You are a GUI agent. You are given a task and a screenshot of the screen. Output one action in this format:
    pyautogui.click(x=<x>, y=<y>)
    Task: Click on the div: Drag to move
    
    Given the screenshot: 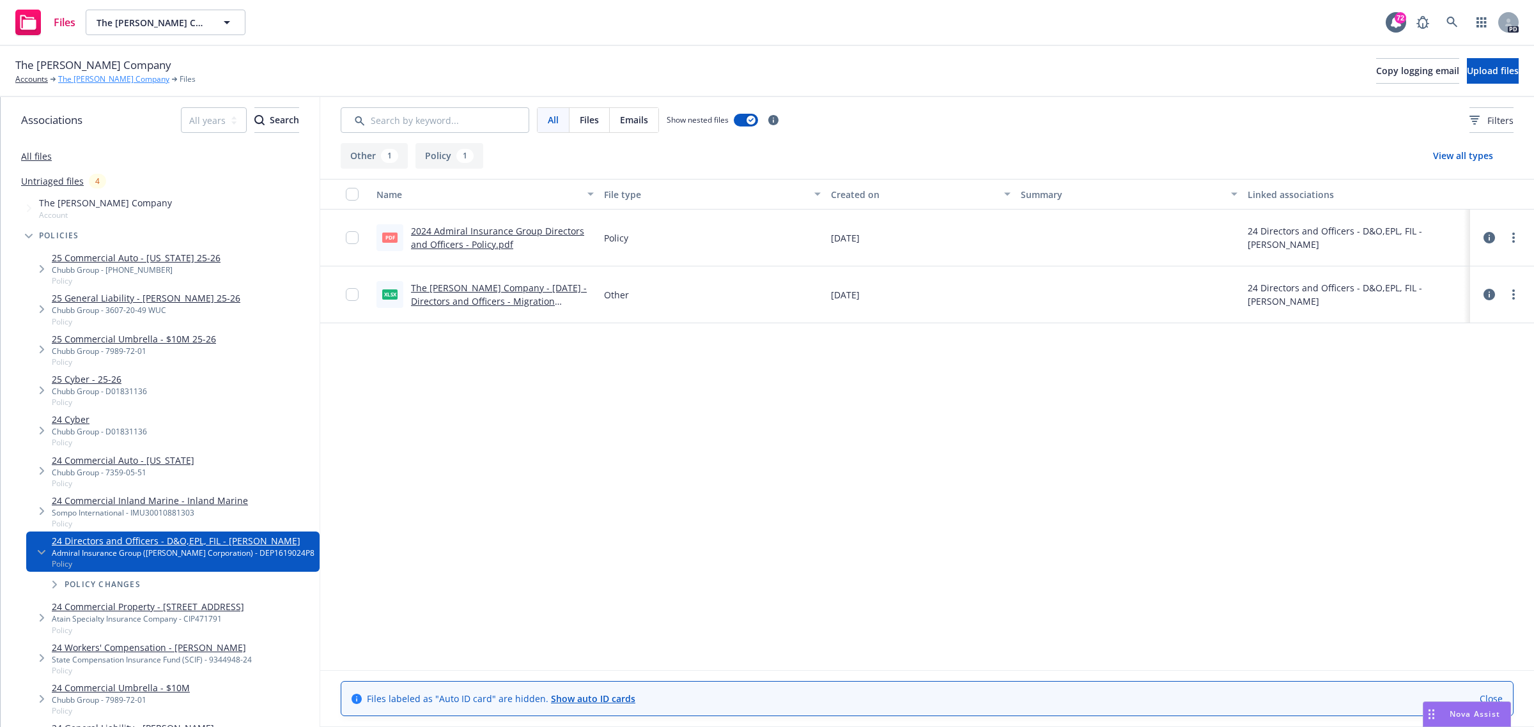 What is the action you would take?
    pyautogui.click(x=1431, y=715)
    